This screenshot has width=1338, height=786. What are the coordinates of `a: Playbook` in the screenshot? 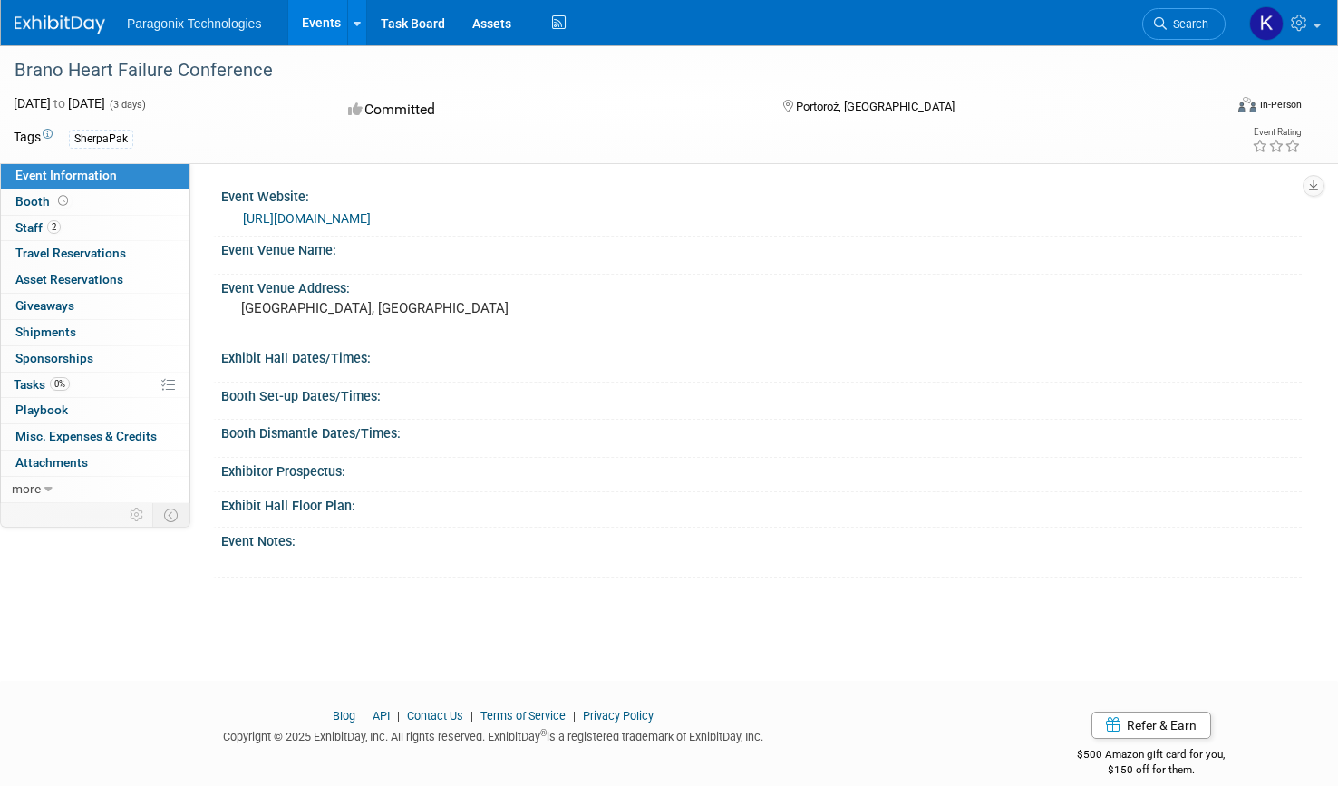 It's located at (95, 411).